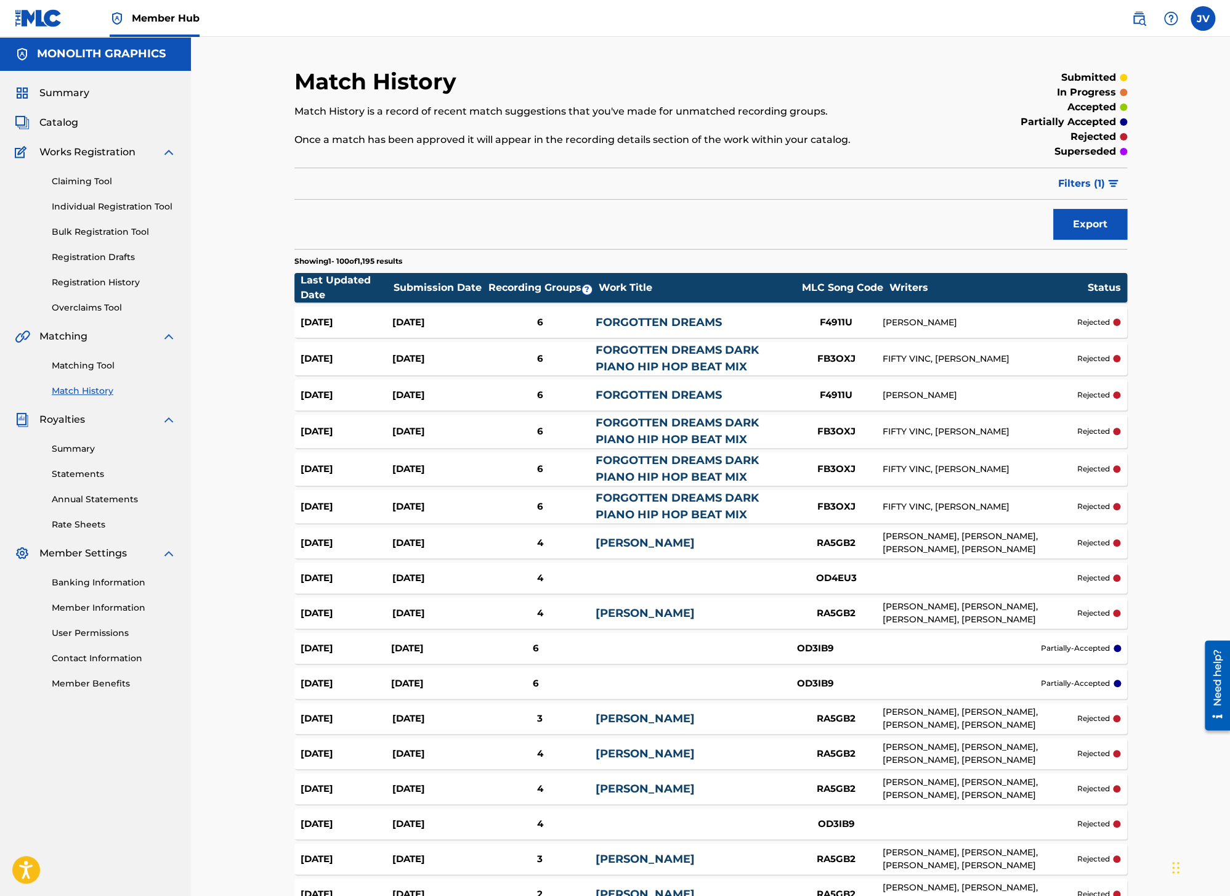 This screenshot has width=1230, height=896. I want to click on a: Matching Tool, so click(114, 365).